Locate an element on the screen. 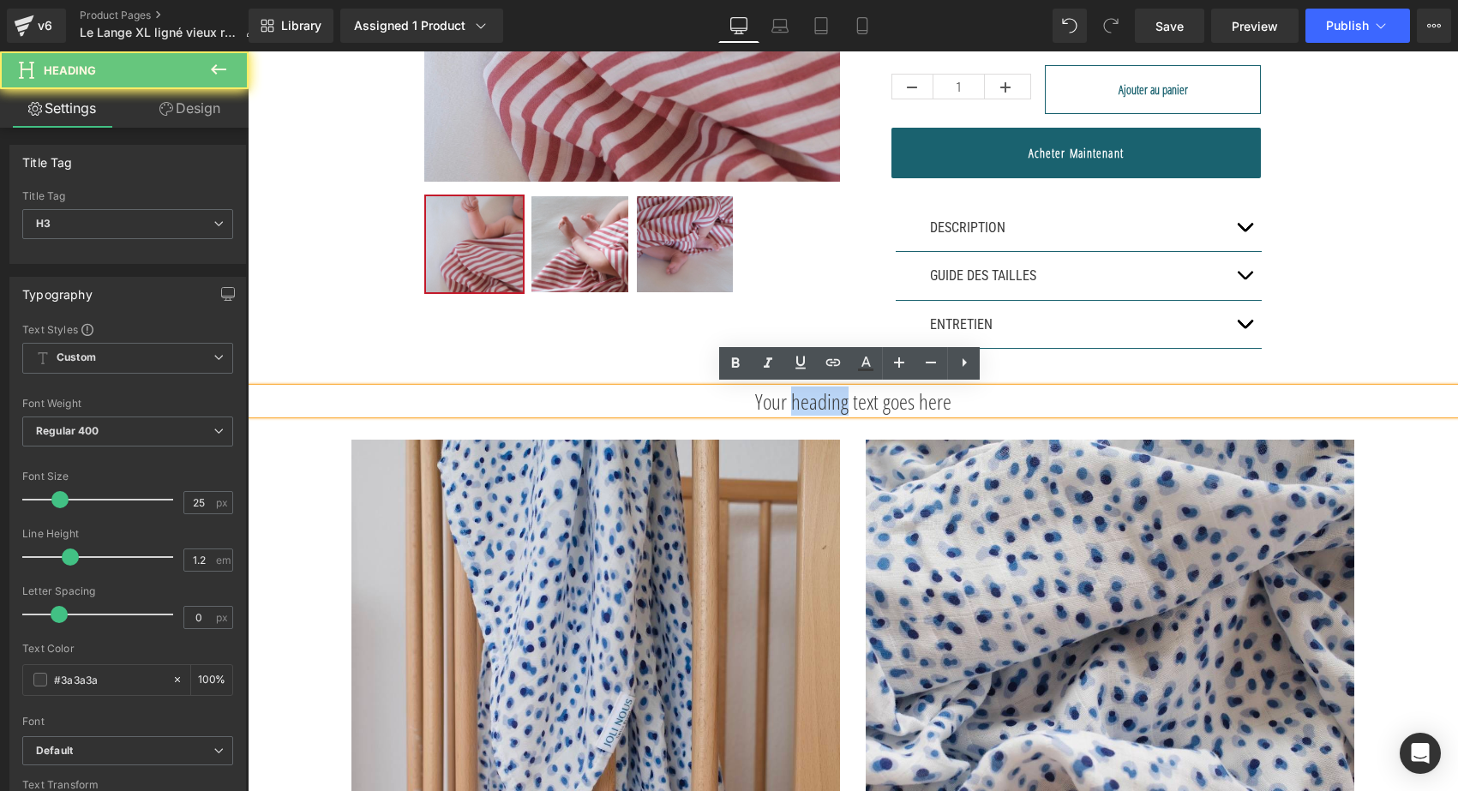  div: Text Styles is located at coordinates (128, 329).